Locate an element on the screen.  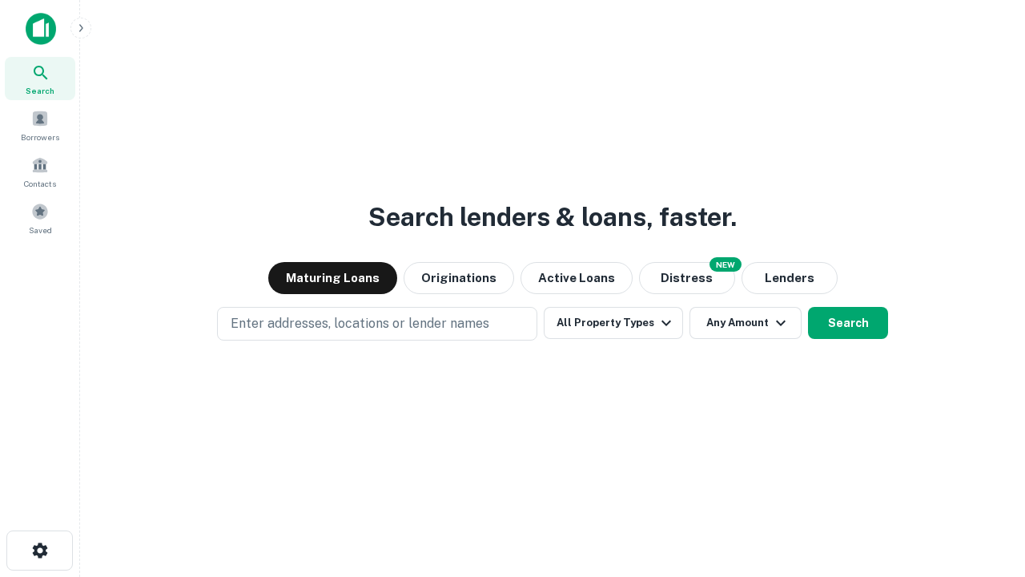
div: NEW is located at coordinates (726, 264).